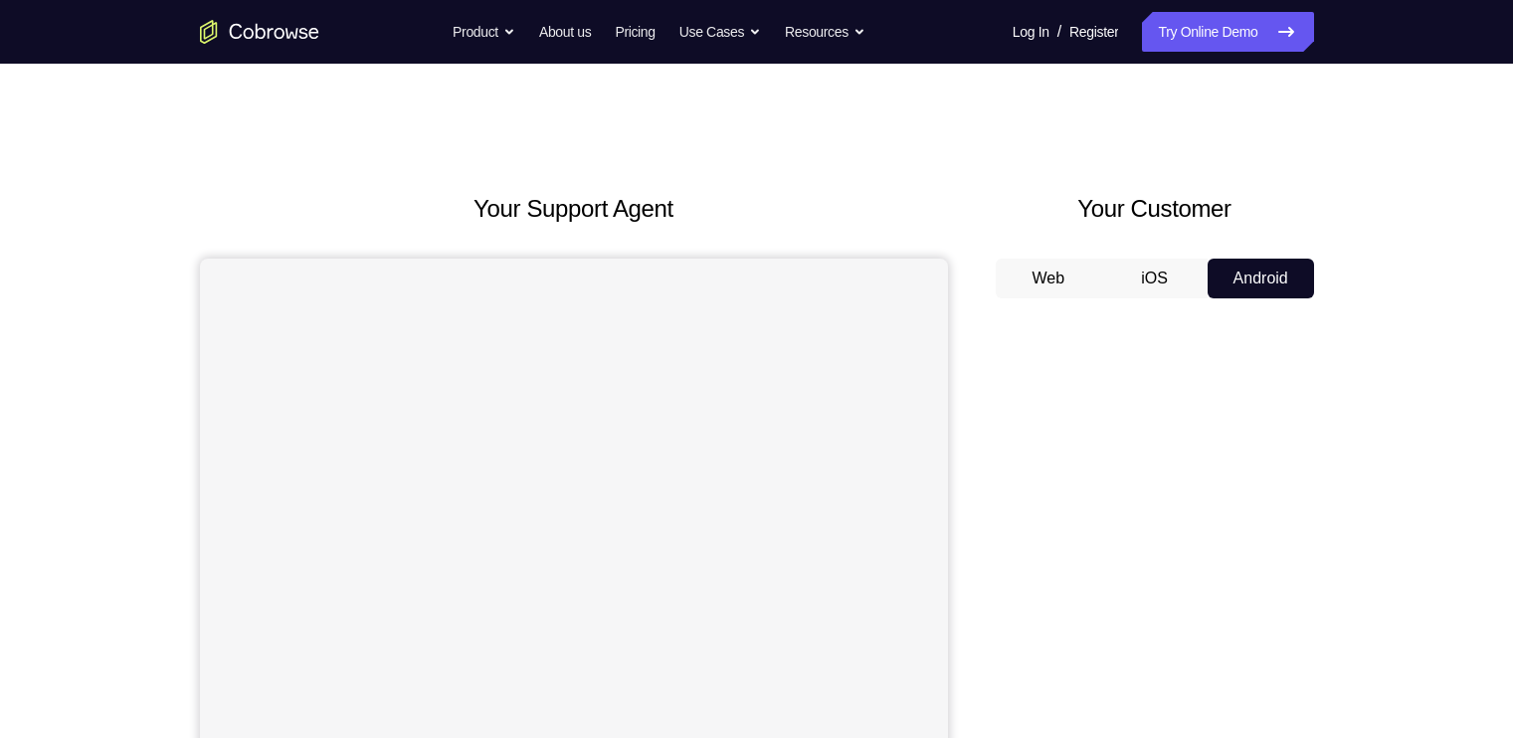 This screenshot has height=738, width=1513. What do you see at coordinates (825, 32) in the screenshot?
I see `button: Resources` at bounding box center [825, 32].